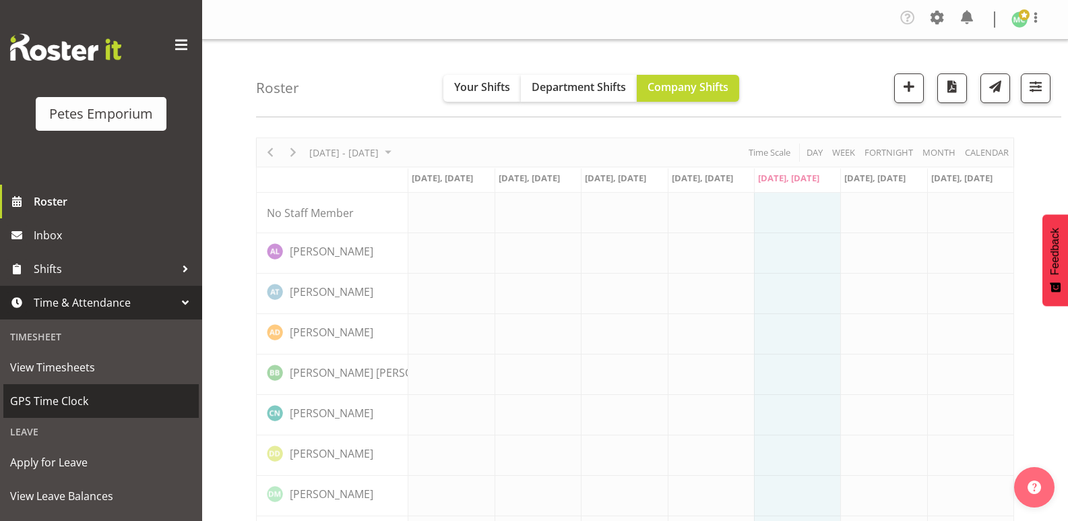 The image size is (1068, 521). What do you see at coordinates (101, 336) in the screenshot?
I see `div: Timesheet` at bounding box center [101, 336].